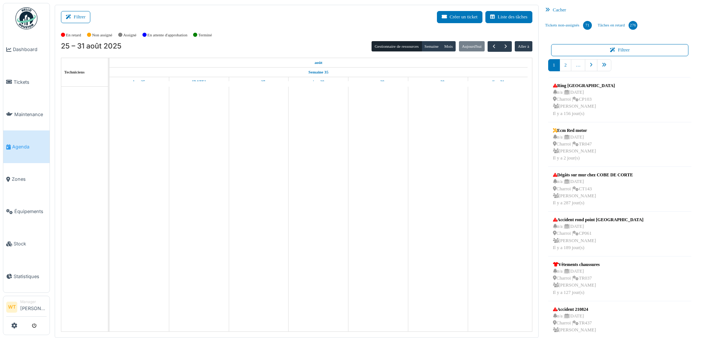 This screenshot has width=702, height=338. What do you see at coordinates (569, 25) in the screenshot?
I see `a: Tickets non-assignés` at bounding box center [569, 25].